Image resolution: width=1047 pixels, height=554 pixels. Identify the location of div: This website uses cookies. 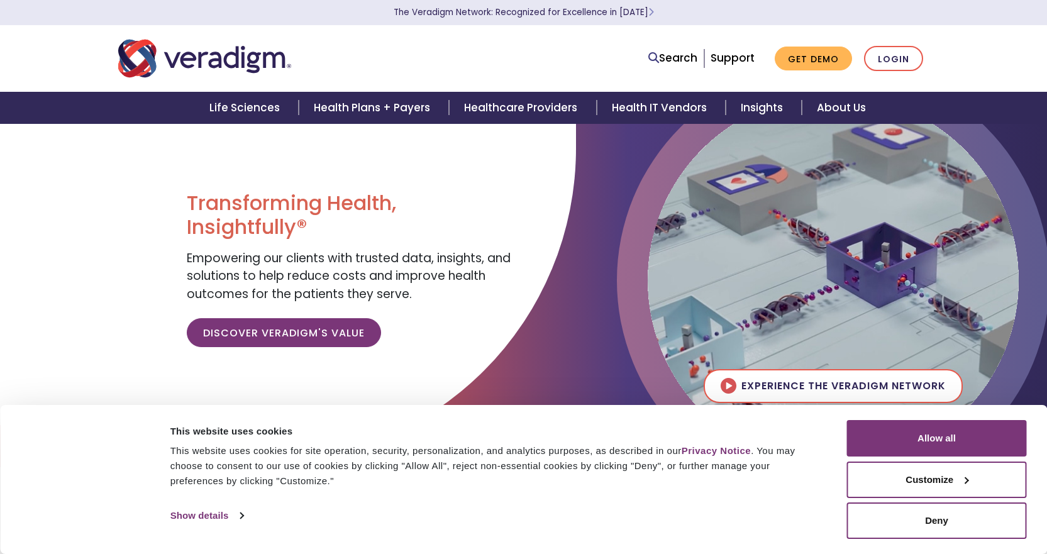
(494, 431).